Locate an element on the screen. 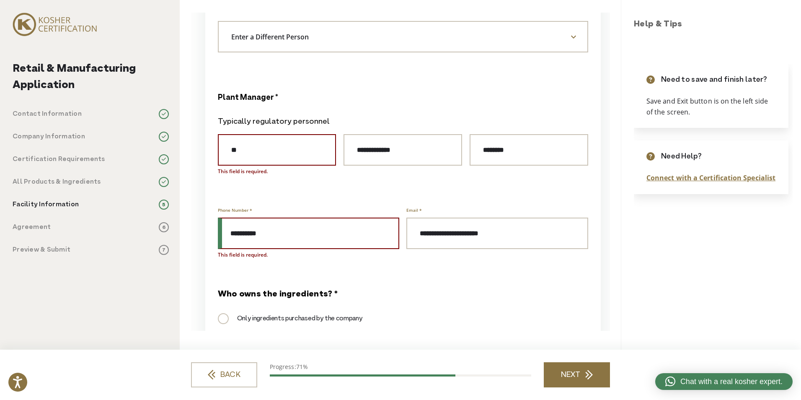 The width and height of the screenshot is (801, 400). p: Save and Exit button is on the left side of the screen. is located at coordinates (711, 106).